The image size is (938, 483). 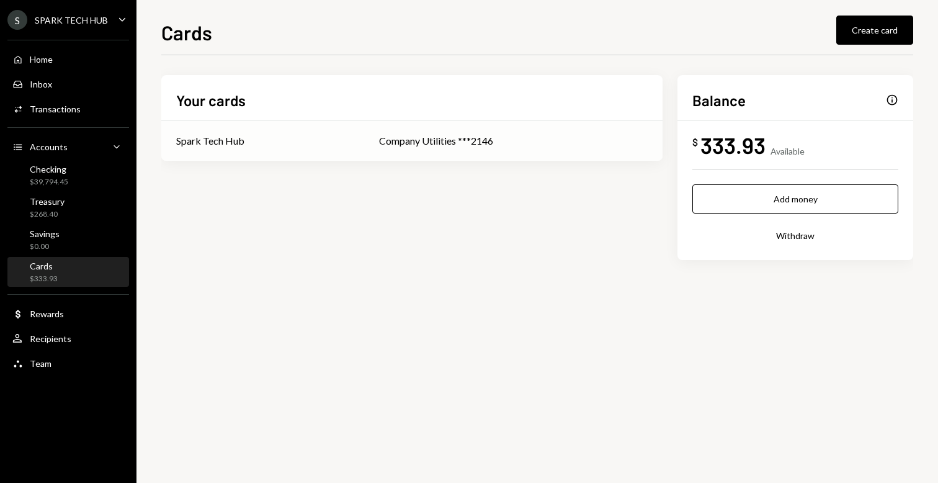 What do you see at coordinates (68, 175) in the screenshot?
I see `a: Checking$39,794.45` at bounding box center [68, 175].